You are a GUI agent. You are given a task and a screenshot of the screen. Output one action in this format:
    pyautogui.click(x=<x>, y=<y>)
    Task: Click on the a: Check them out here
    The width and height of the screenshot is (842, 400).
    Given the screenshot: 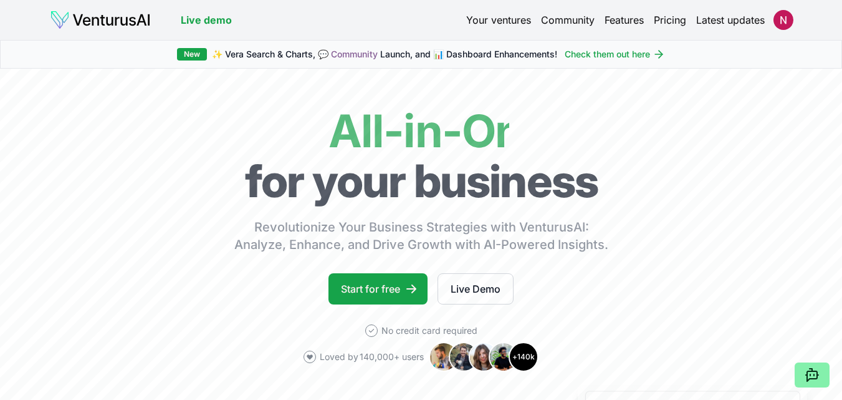 What is the action you would take?
    pyautogui.click(x=615, y=54)
    